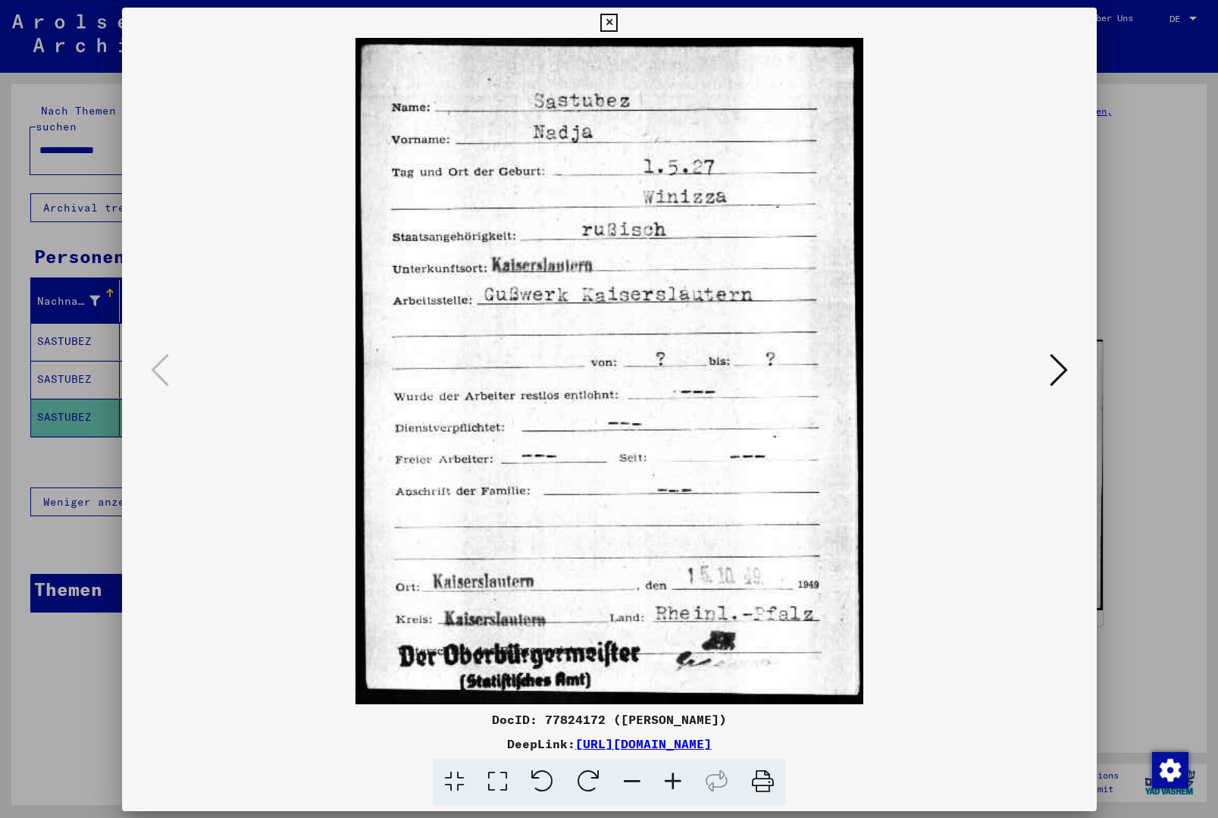  I want to click on div: DeepLink:, so click(609, 743).